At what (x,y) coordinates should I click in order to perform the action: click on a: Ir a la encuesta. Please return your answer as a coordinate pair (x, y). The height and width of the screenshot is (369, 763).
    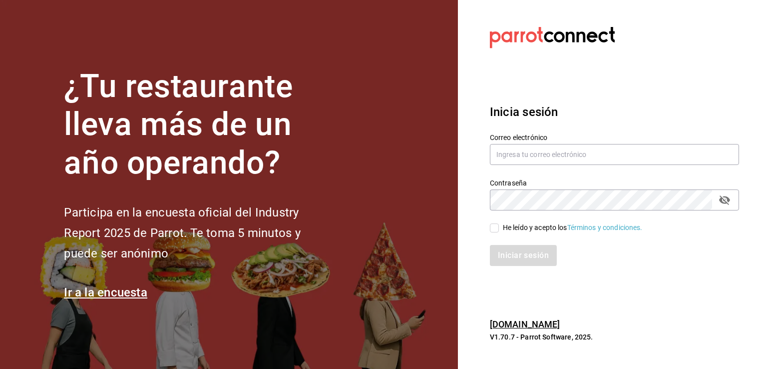
    Looking at the image, I should click on (105, 292).